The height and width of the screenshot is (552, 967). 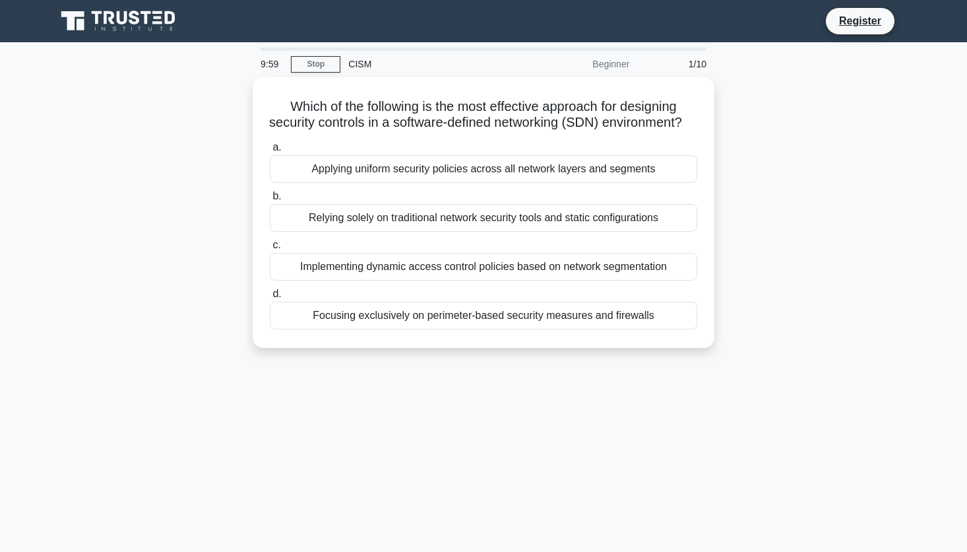 What do you see at coordinates (860, 20) in the screenshot?
I see `a: Register` at bounding box center [860, 20].